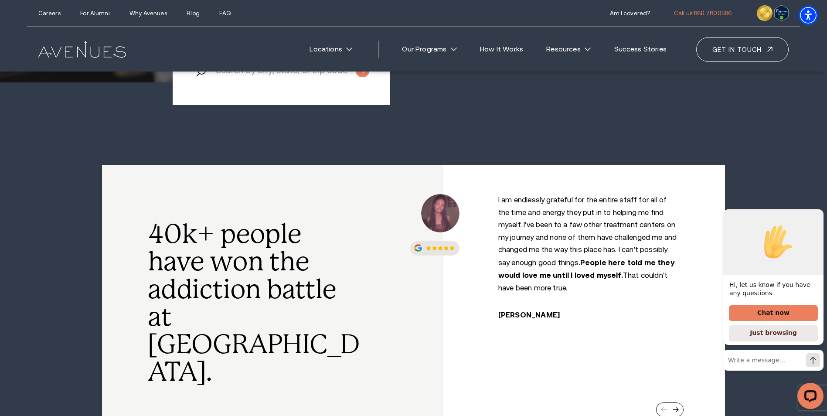  Describe the element at coordinates (57, 33) in the screenshot. I see `img: waving hand` at that location.